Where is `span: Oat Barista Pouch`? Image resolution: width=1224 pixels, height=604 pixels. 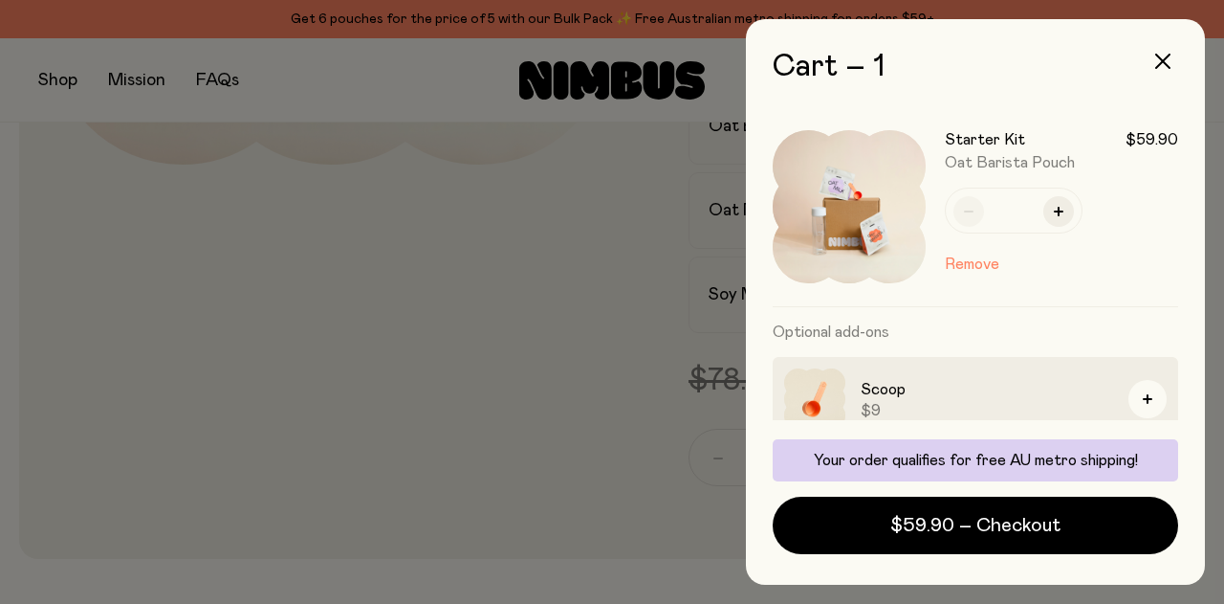
span: Oat Barista Pouch is located at coordinates (1010, 163).